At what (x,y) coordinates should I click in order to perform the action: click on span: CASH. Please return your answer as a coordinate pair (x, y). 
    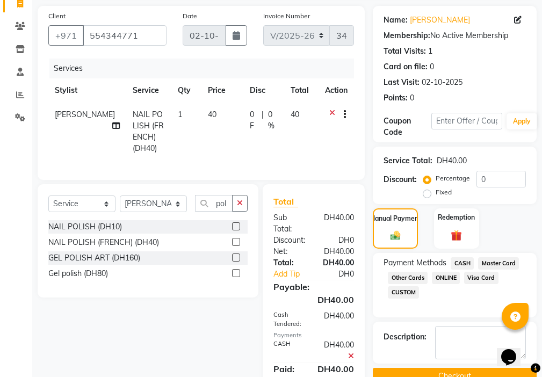
    Looking at the image, I should click on (462, 263).